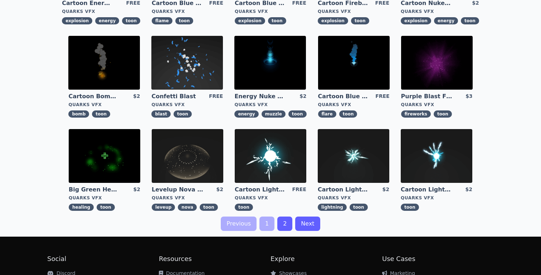 The image size is (541, 275). Describe the element at coordinates (344, 96) in the screenshot. I see `a: Cartoon Blue Flare` at that location.